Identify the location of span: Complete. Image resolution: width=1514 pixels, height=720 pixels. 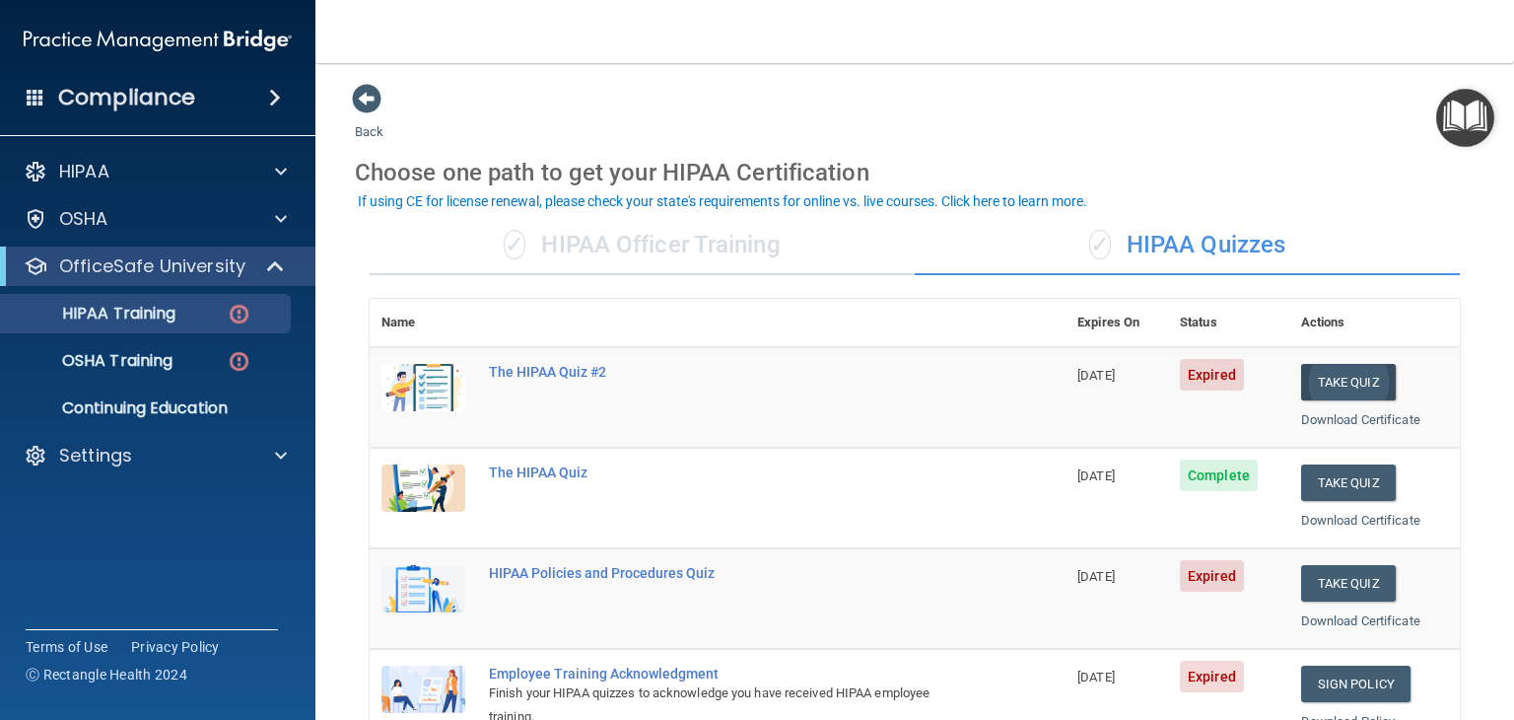
(1219, 475).